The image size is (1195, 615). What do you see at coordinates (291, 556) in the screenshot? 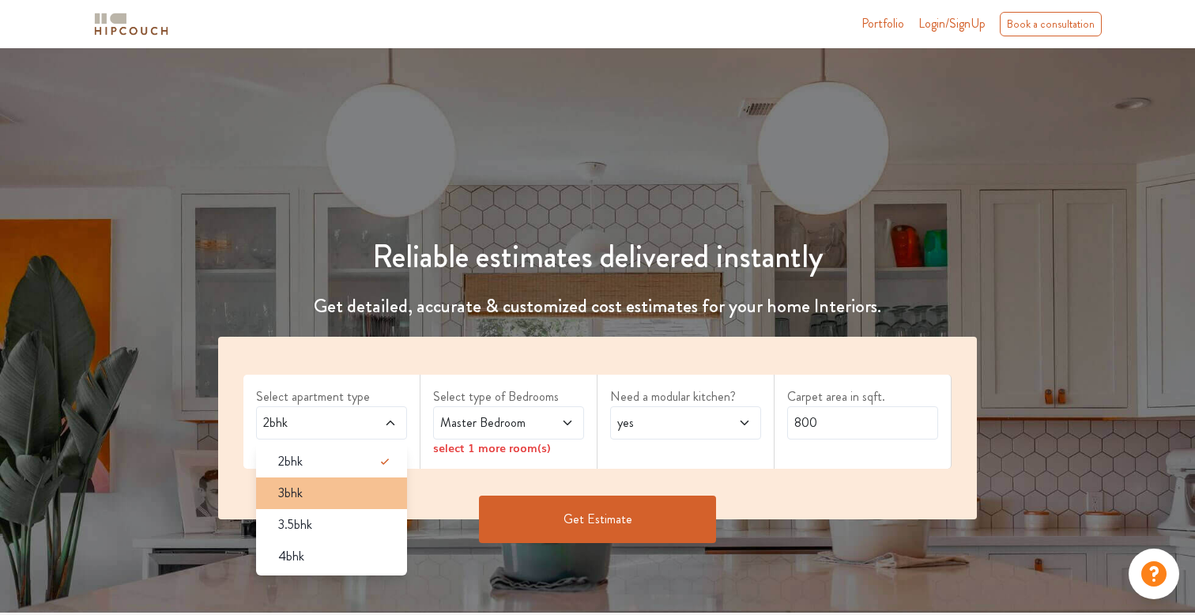
I see `span: 4bhk` at bounding box center [291, 556].